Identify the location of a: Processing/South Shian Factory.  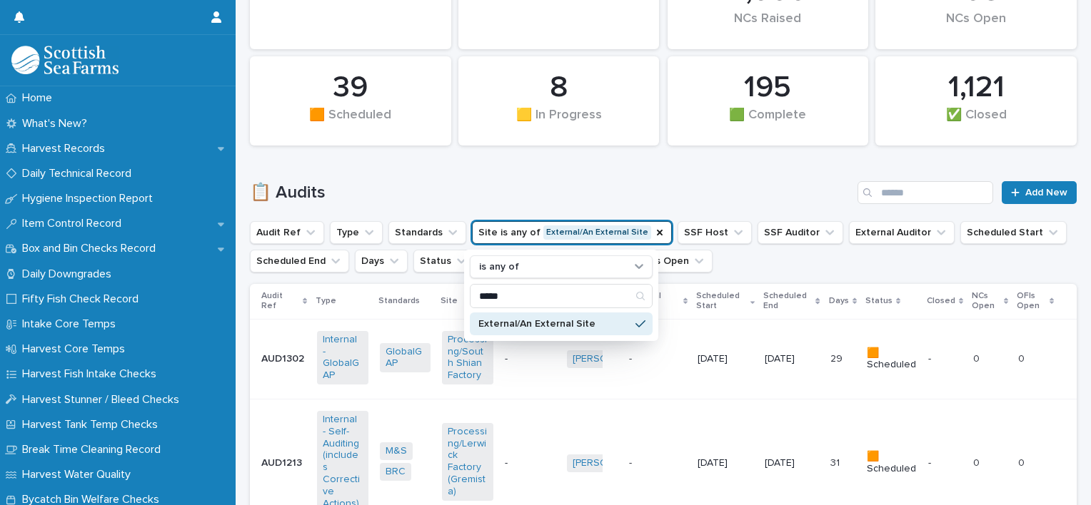
(467, 358).